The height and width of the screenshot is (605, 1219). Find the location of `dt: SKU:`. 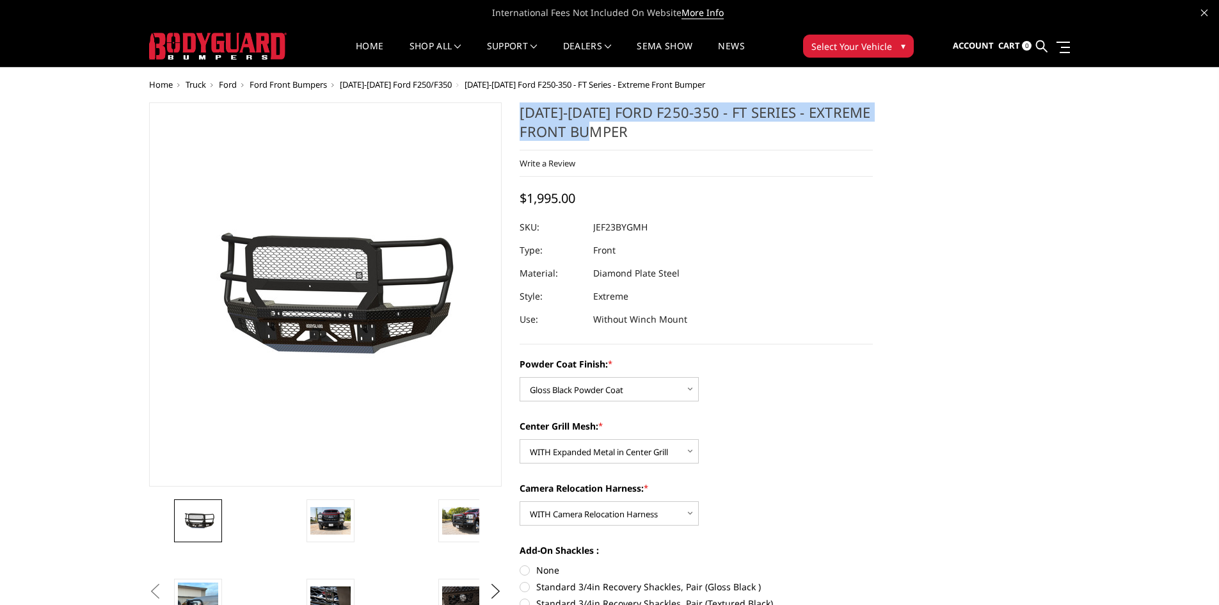

dt: SKU: is located at coordinates (551, 227).